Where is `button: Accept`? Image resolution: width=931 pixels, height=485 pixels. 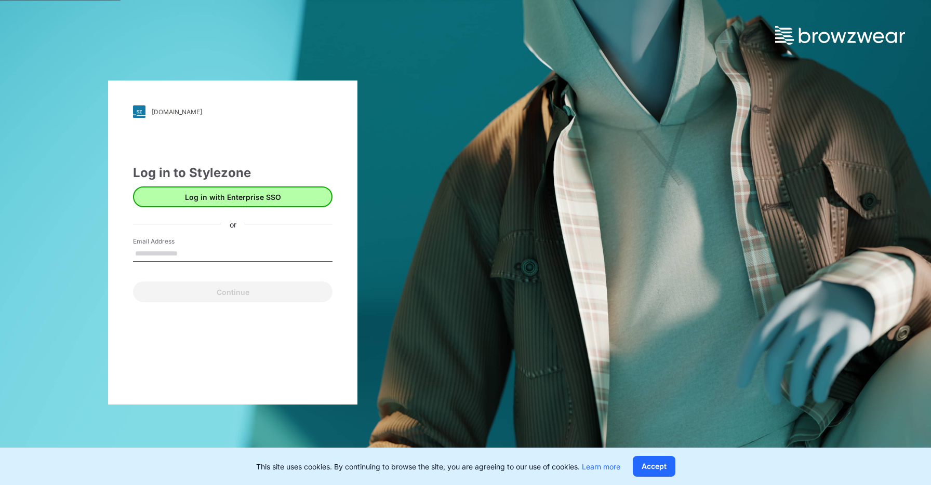 button: Accept is located at coordinates (654, 467).